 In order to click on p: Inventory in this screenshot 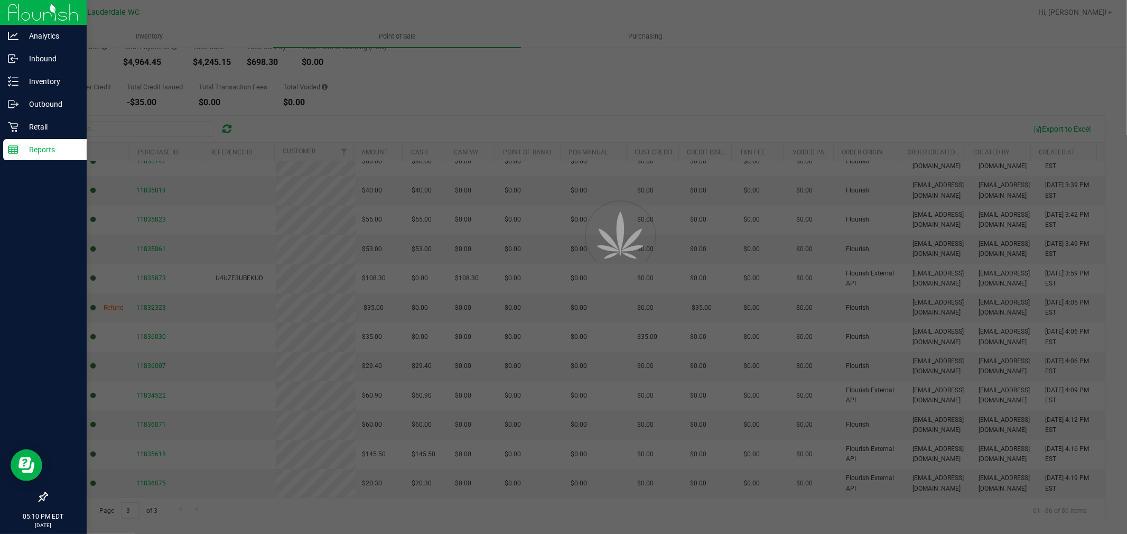, I will do `click(50, 81)`.